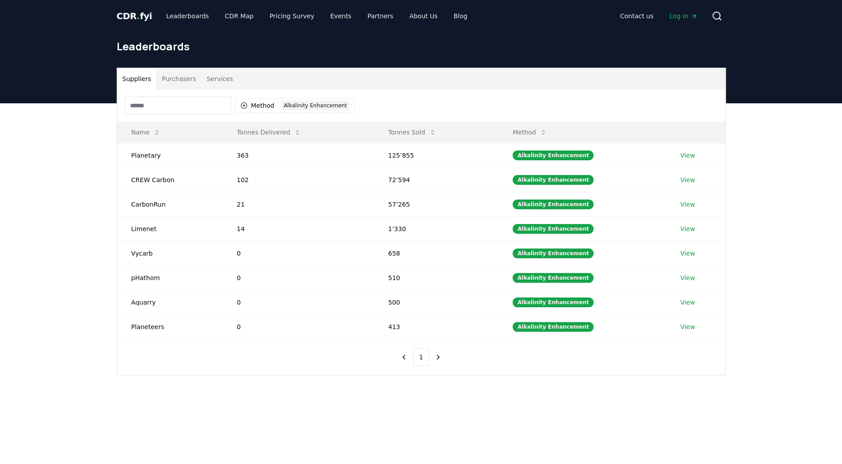 The width and height of the screenshot is (842, 464). I want to click on span: Log in, so click(683, 16).